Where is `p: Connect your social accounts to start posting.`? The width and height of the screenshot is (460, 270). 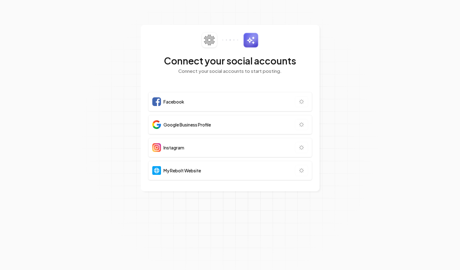 p: Connect your social accounts to start posting. is located at coordinates (230, 71).